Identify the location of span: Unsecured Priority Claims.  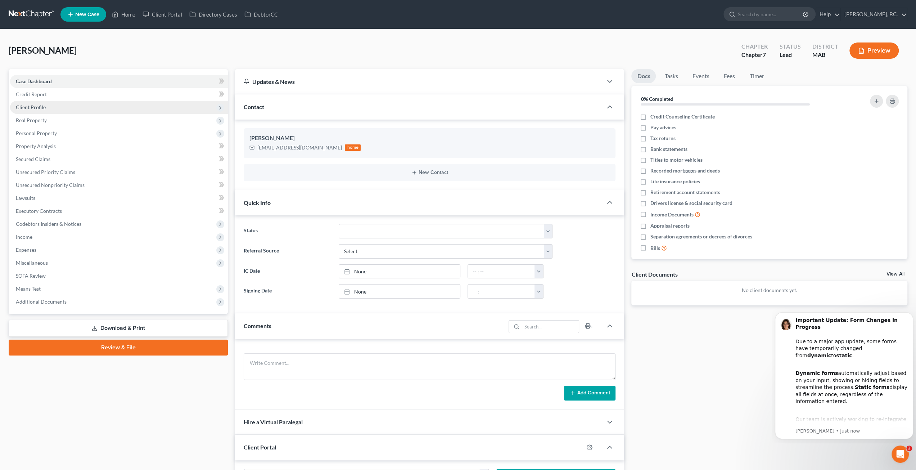
(45, 172).